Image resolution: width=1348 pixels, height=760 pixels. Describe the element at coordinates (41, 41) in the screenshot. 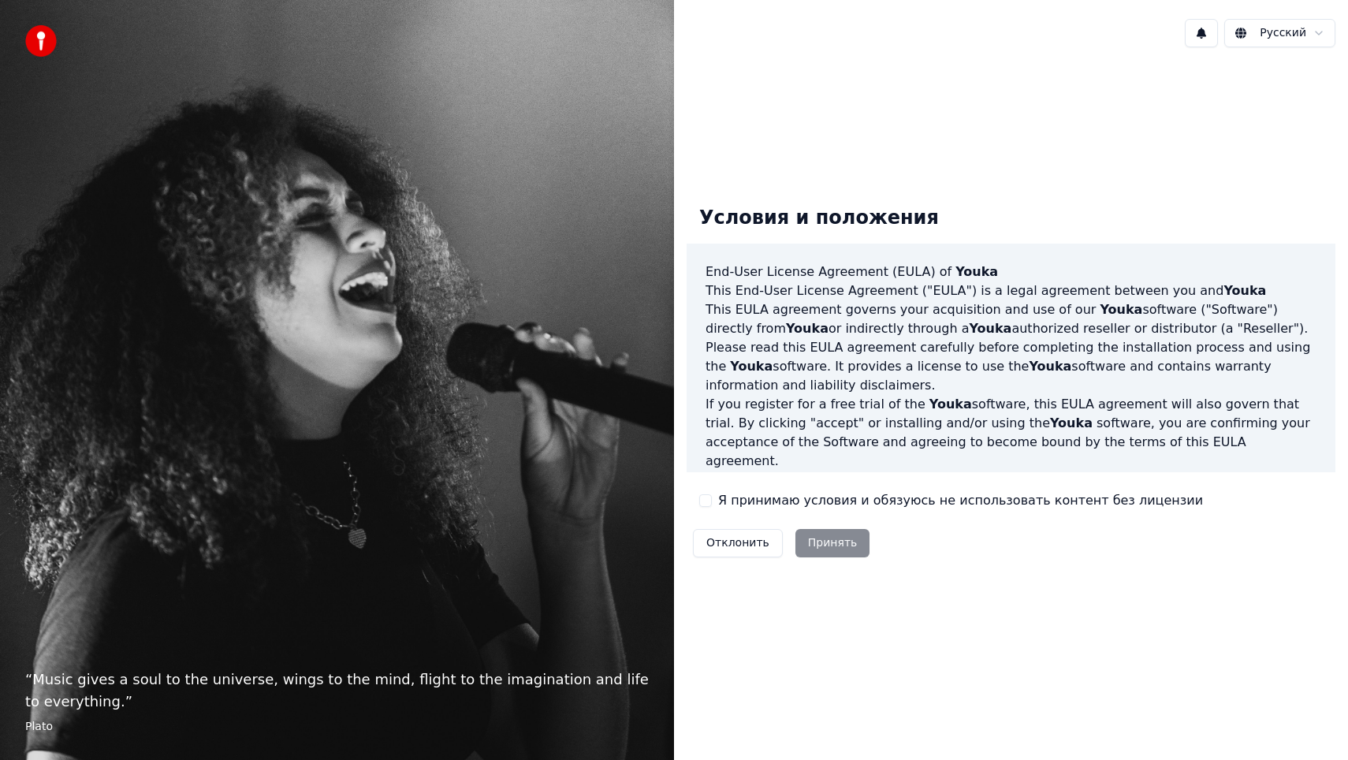

I see `img: youka` at that location.